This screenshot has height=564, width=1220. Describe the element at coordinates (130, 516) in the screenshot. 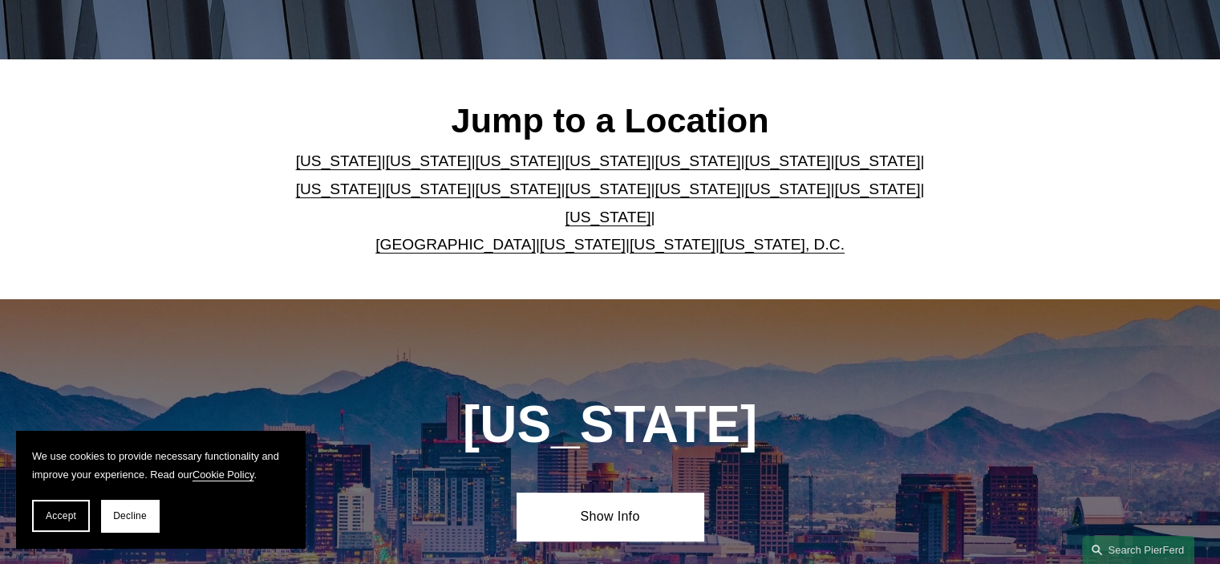

I see `span: Decline` at that location.